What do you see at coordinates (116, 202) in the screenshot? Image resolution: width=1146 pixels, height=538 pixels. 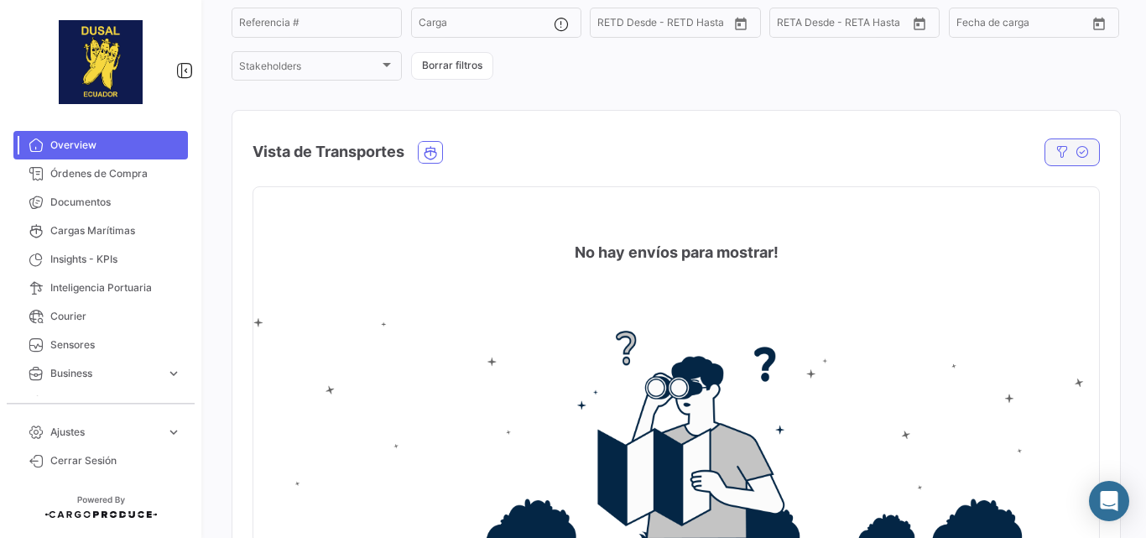 I see `span: Documentos` at bounding box center [116, 202].